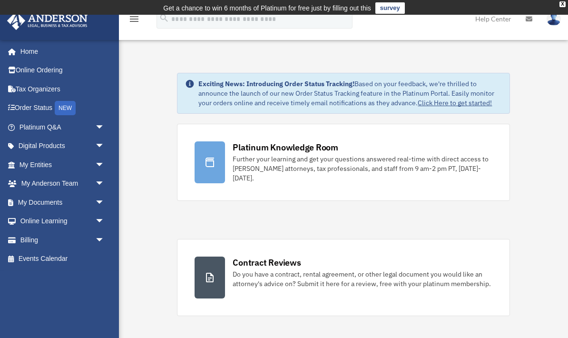  What do you see at coordinates (362, 279) in the screenshot?
I see `div: Do you have a contract, rental agreement, or other legal document you would like an attorney's ad...` at bounding box center [362, 279].